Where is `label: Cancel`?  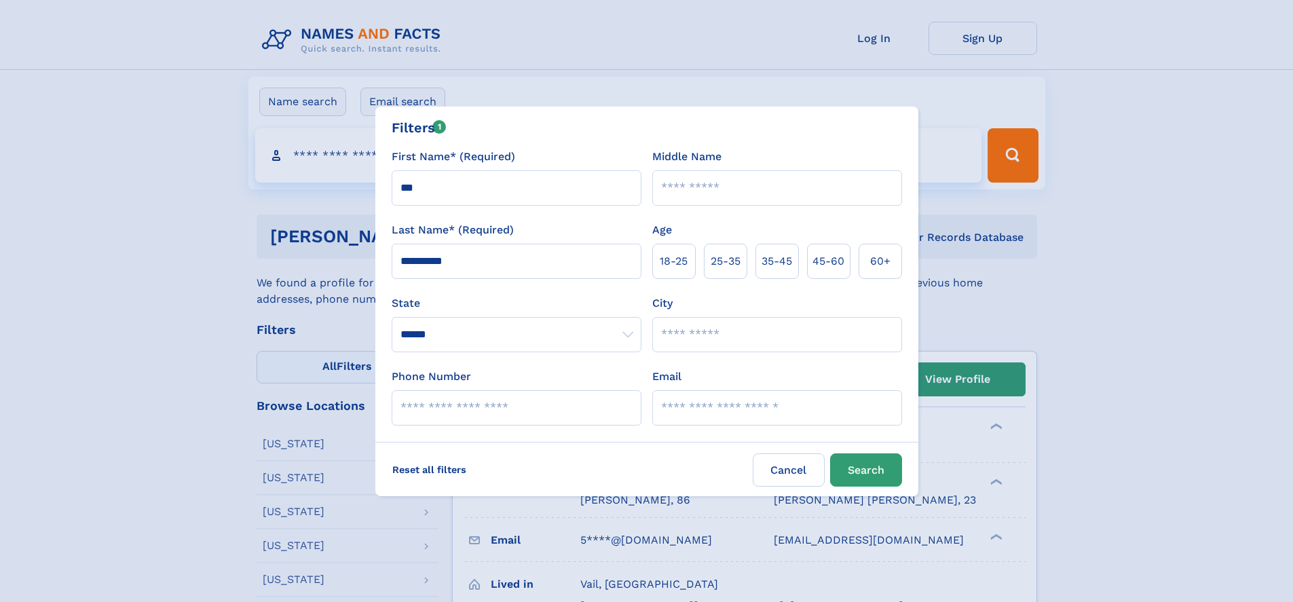
label: Cancel is located at coordinates (789, 470).